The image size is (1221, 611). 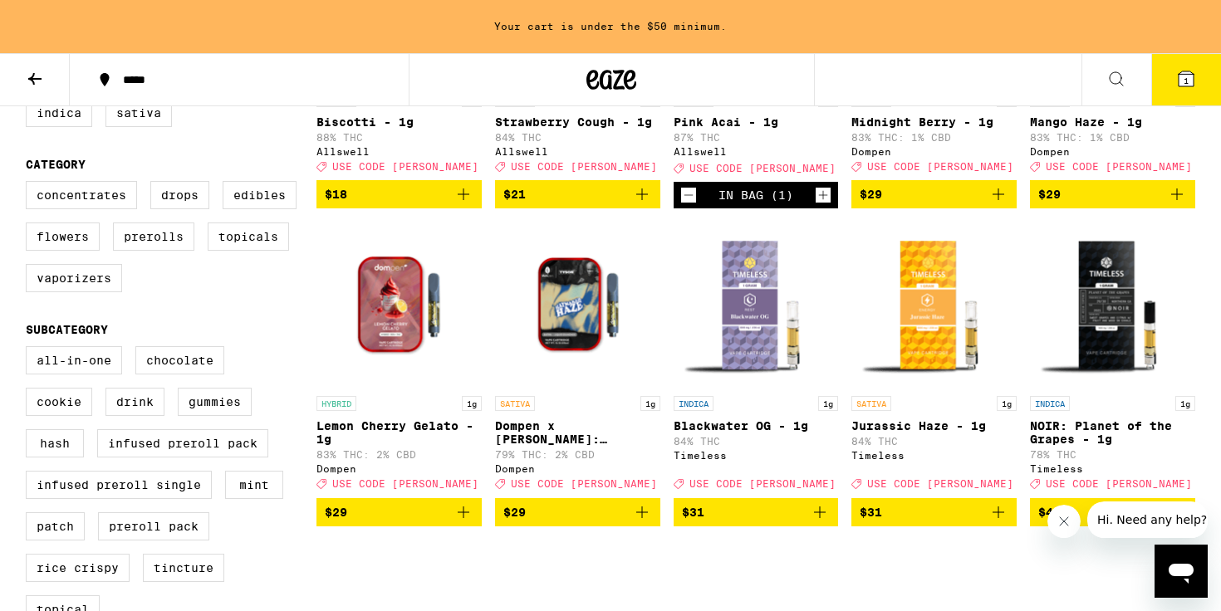 What do you see at coordinates (59, 113) in the screenshot?
I see `label: Indica` at bounding box center [59, 113].